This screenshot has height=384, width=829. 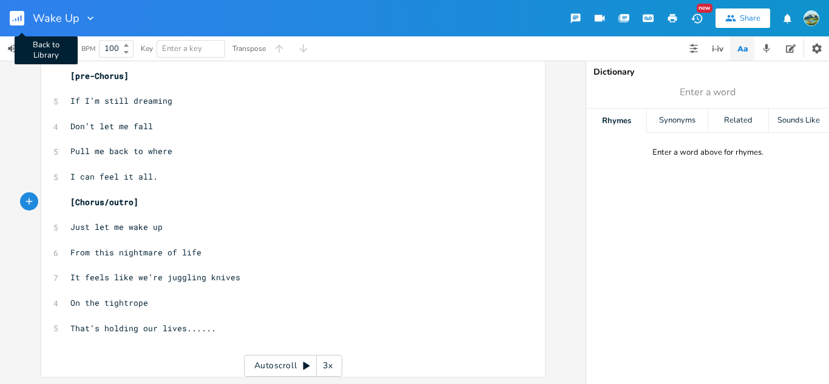 I want to click on div: New, so click(x=705, y=8).